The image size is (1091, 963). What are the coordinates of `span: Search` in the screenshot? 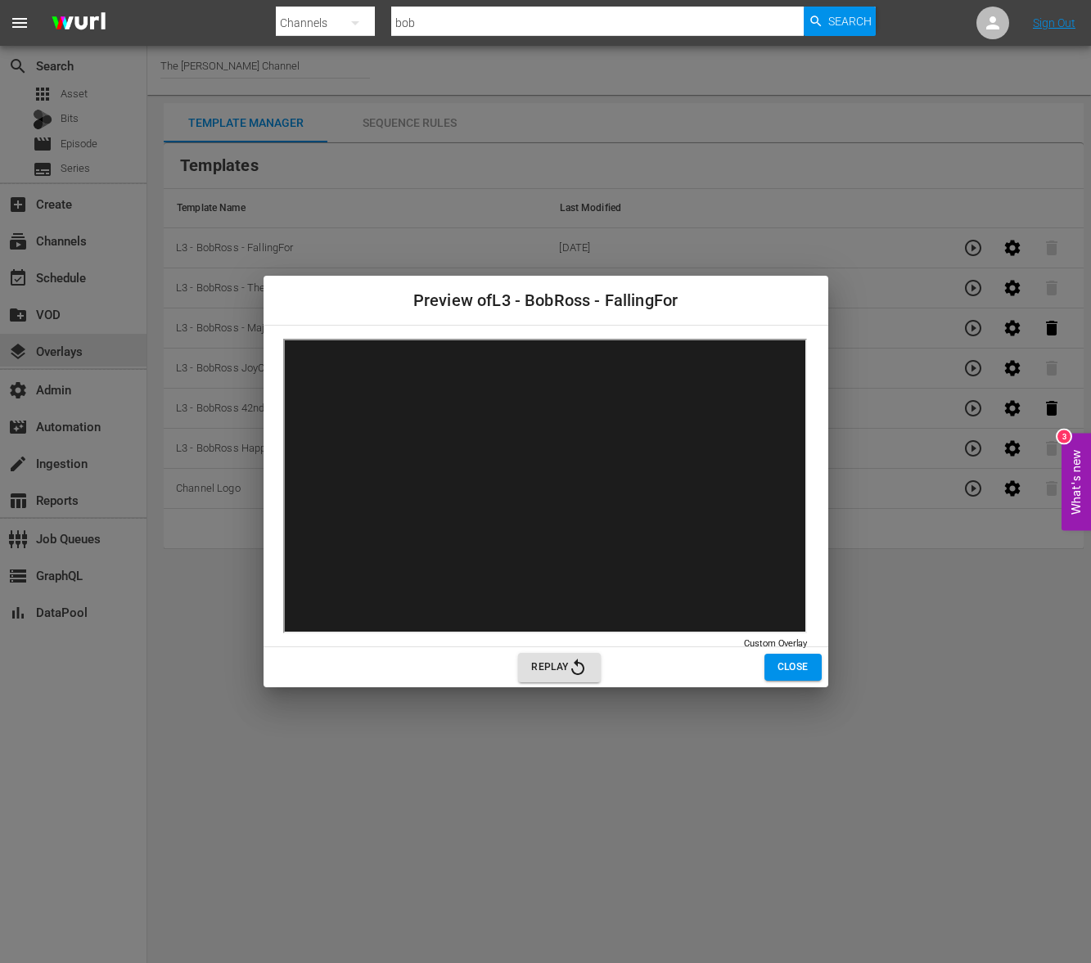 It's located at (849, 21).